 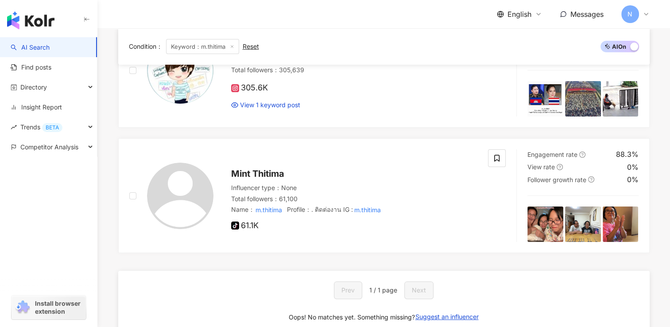 I want to click on div: Total followers ： 61,100, so click(x=354, y=199).